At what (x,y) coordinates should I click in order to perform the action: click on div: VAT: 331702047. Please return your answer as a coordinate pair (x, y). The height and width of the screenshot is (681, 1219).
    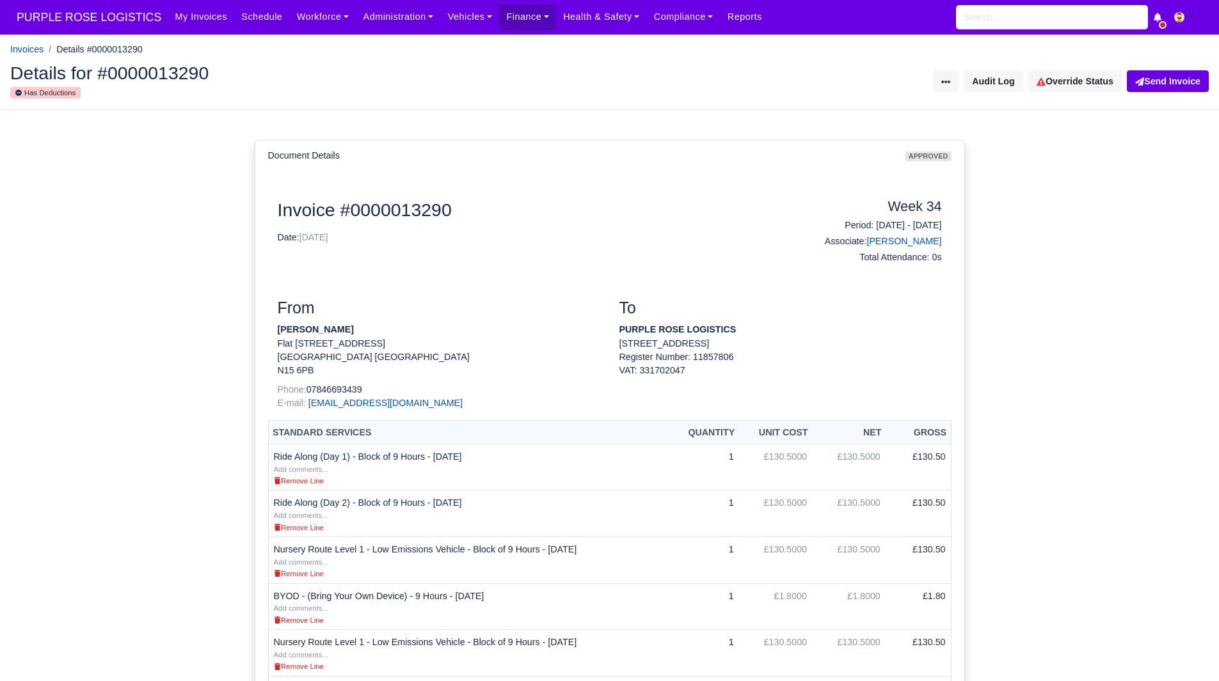
    Looking at the image, I should click on (780, 370).